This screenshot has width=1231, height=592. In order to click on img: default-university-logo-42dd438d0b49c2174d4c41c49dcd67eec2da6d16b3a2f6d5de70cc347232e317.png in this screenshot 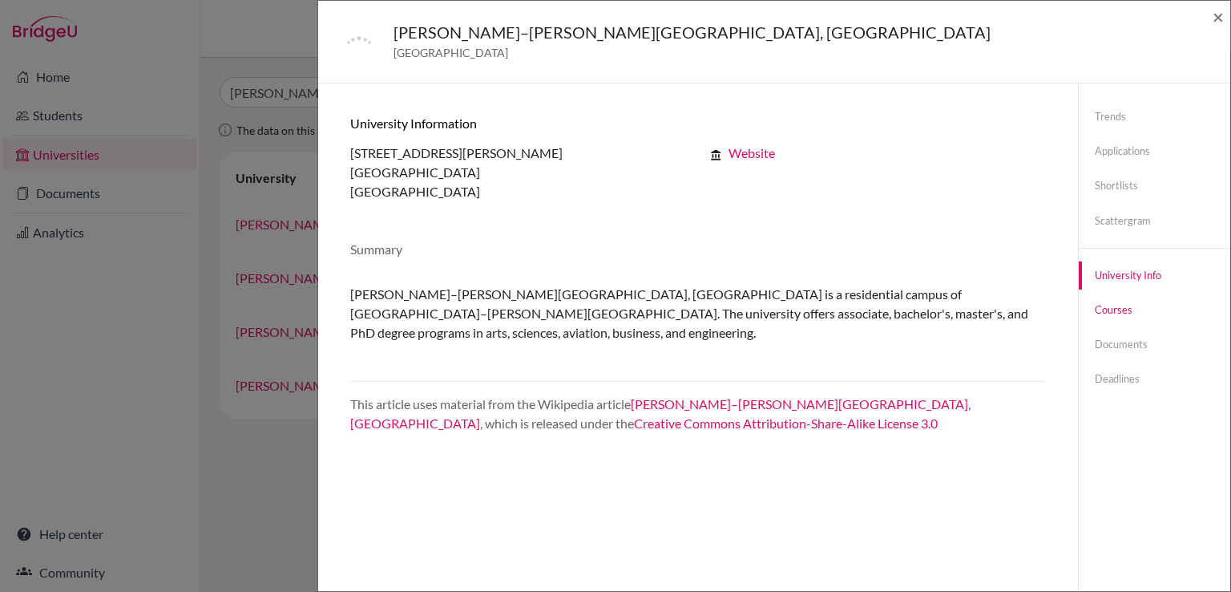, I will do `click(359, 42)`.